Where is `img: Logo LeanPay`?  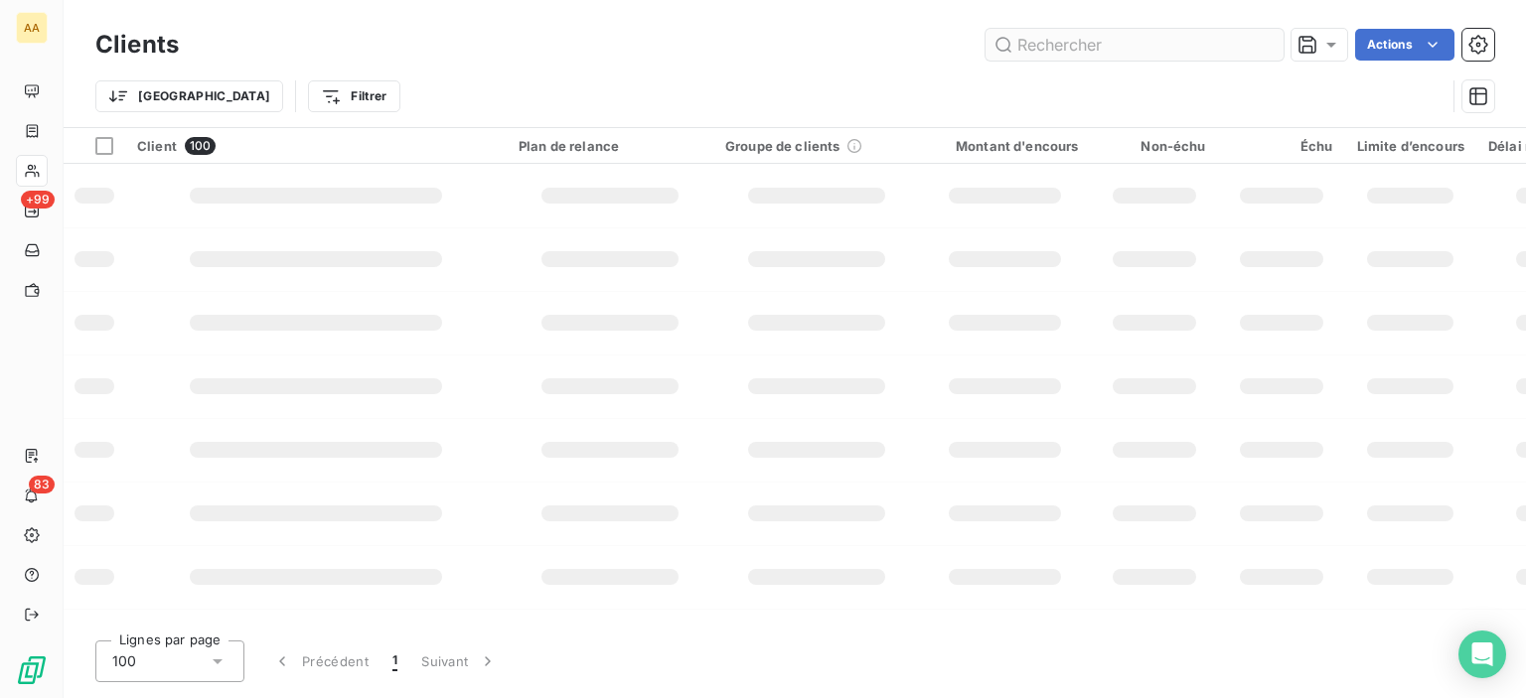
img: Logo LeanPay is located at coordinates (32, 671).